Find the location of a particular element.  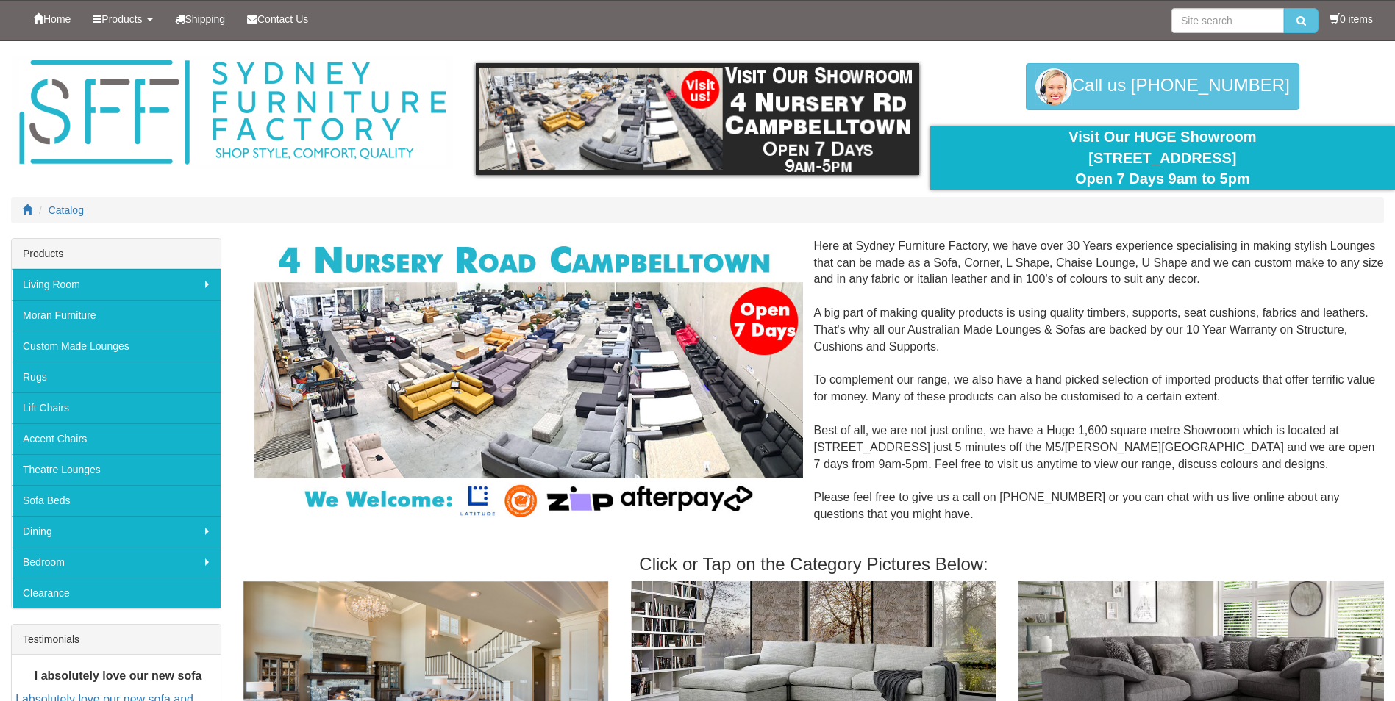

a: Clearance is located at coordinates (116, 593).